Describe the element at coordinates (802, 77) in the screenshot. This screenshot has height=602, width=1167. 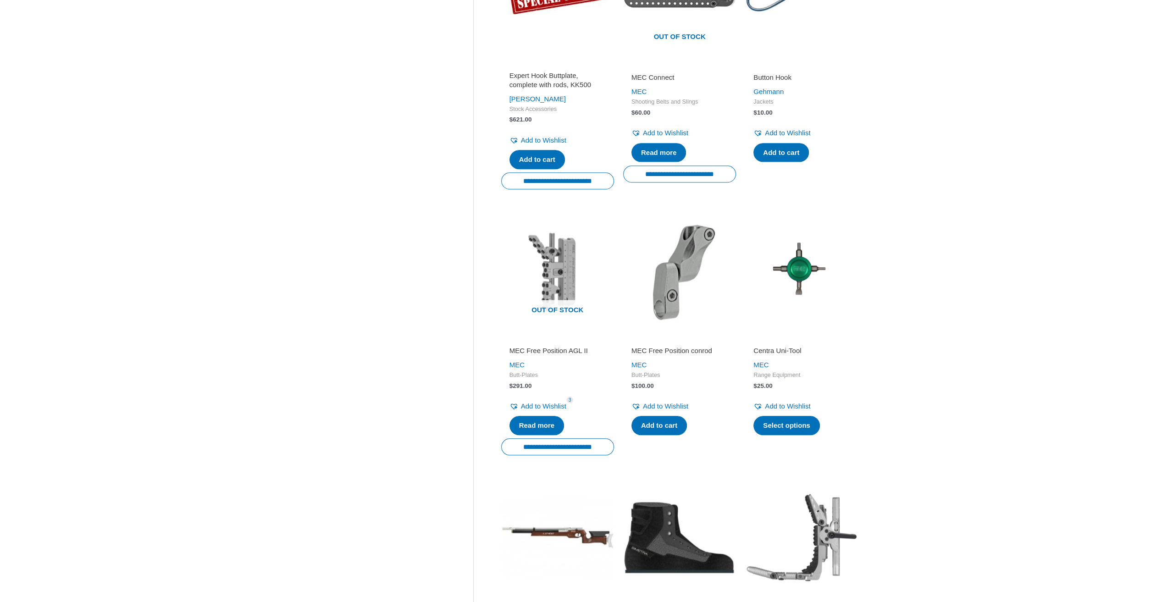
I see `h2: Button Hook` at that location.